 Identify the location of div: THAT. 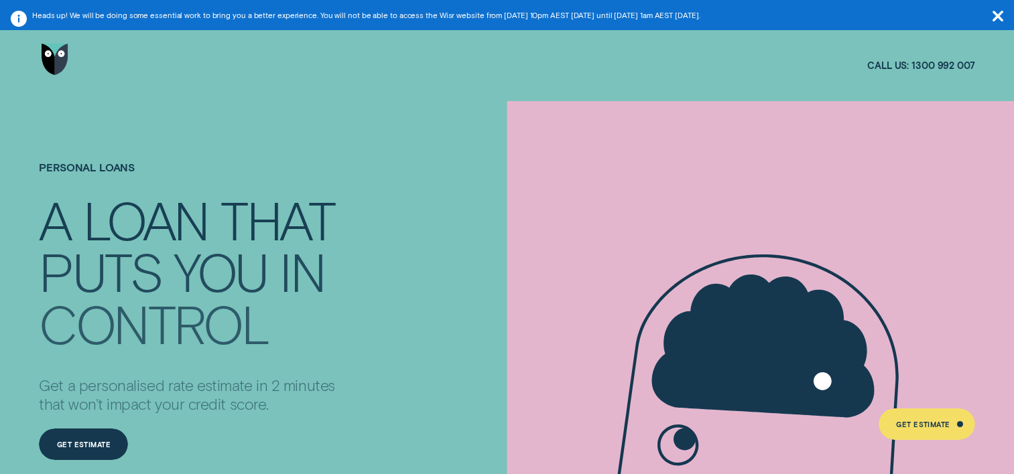
(277, 220).